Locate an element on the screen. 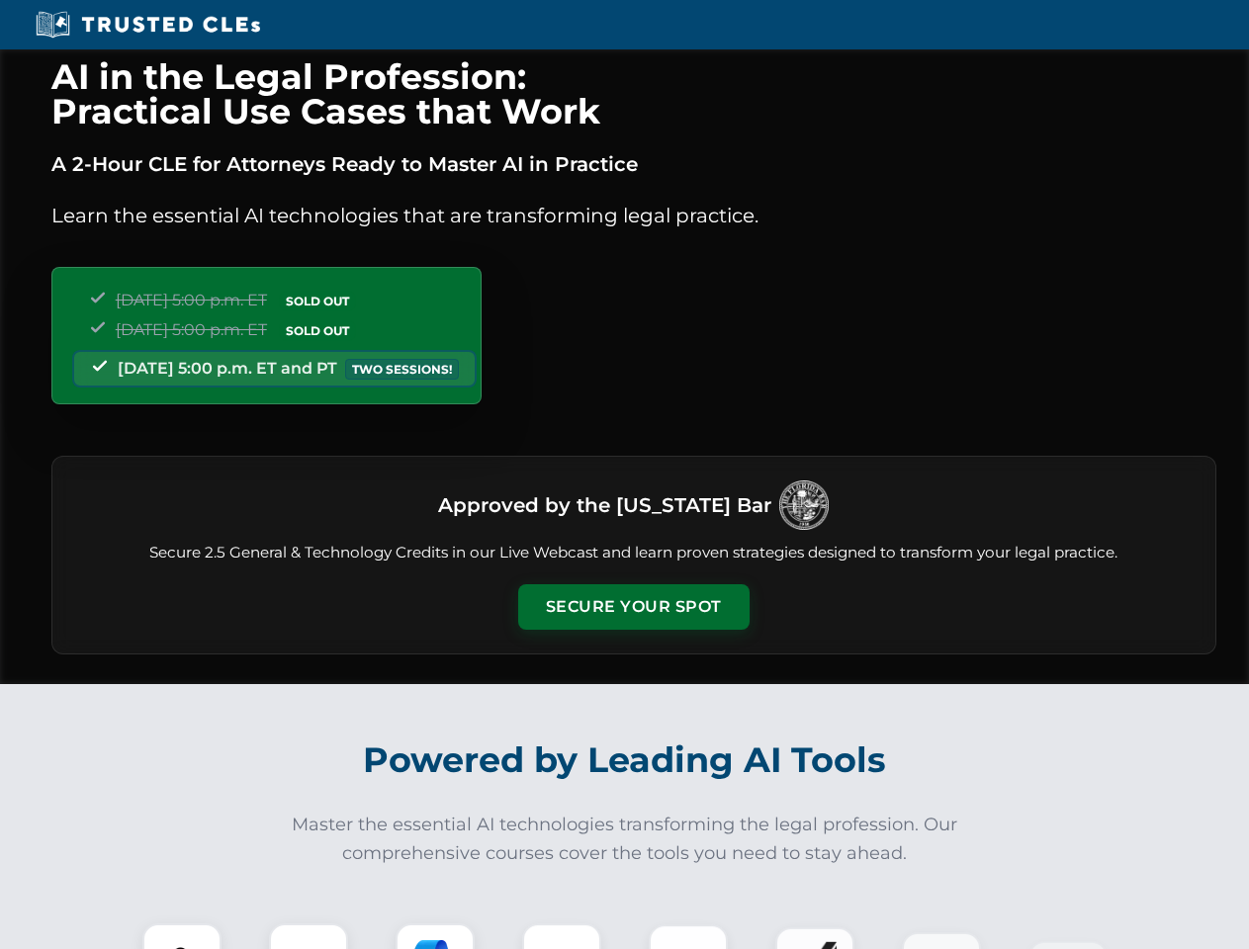 This screenshot has width=1249, height=949. button: Secure Your Spot is located at coordinates (634, 607).